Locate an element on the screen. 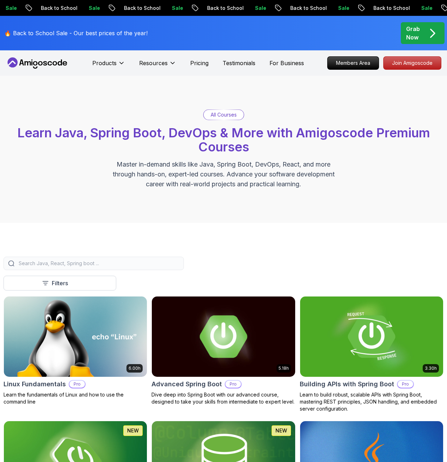  input: Search Java, React, Spring boot ... is located at coordinates (98, 263).